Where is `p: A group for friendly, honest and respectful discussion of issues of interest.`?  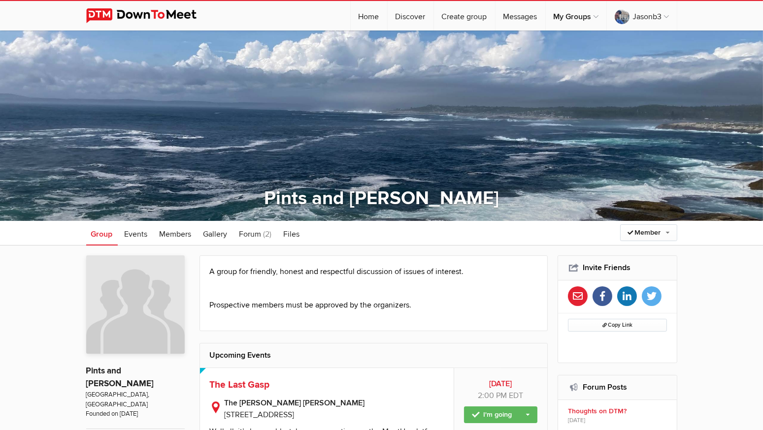
p: A group for friendly, honest and respectful discussion of issues of interest. is located at coordinates (374, 278).